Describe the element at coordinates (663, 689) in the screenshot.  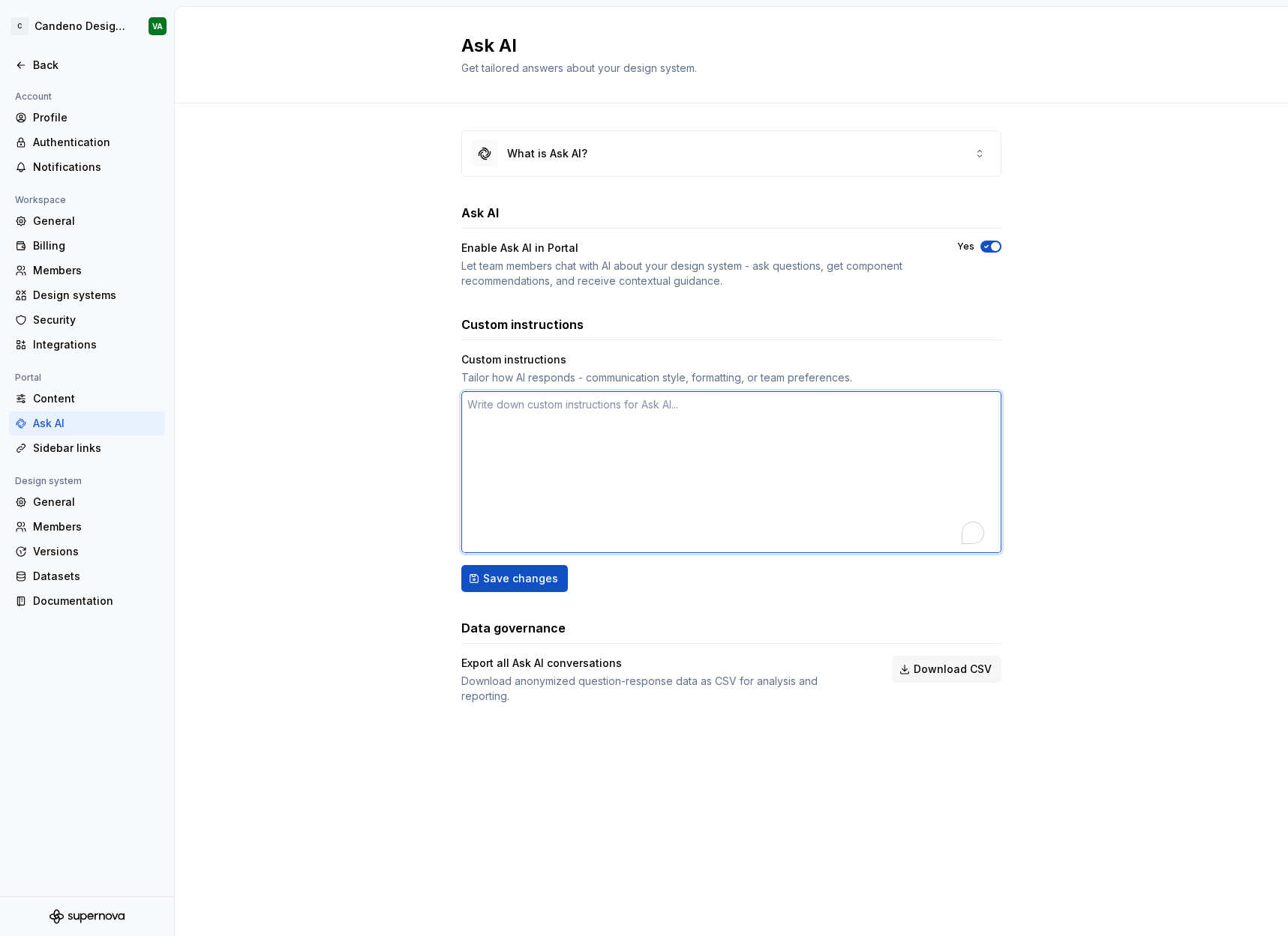
I see `div: Download anonymized question-response data as CSV for analysis and reporting.` at that location.